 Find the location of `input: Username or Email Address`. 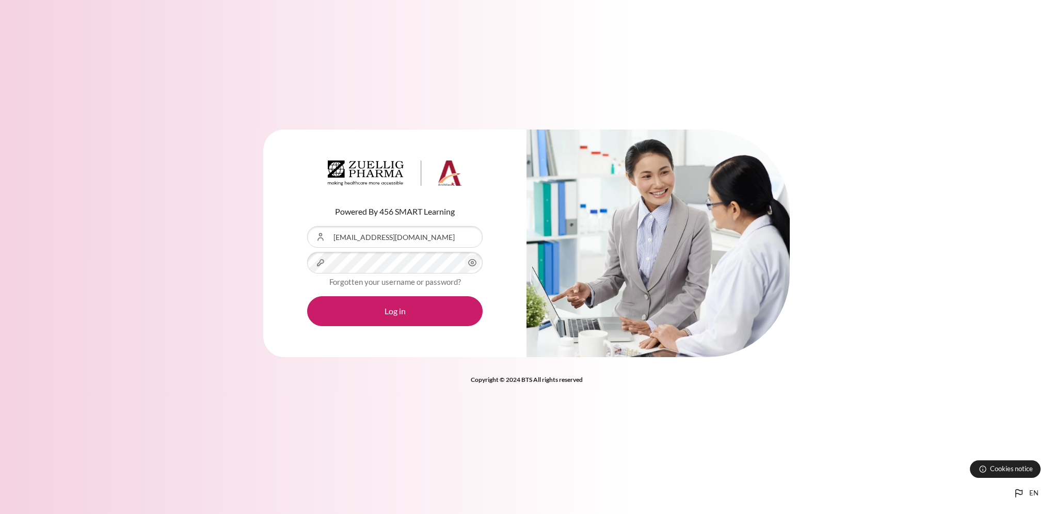

input: Username or Email Address is located at coordinates (395, 237).